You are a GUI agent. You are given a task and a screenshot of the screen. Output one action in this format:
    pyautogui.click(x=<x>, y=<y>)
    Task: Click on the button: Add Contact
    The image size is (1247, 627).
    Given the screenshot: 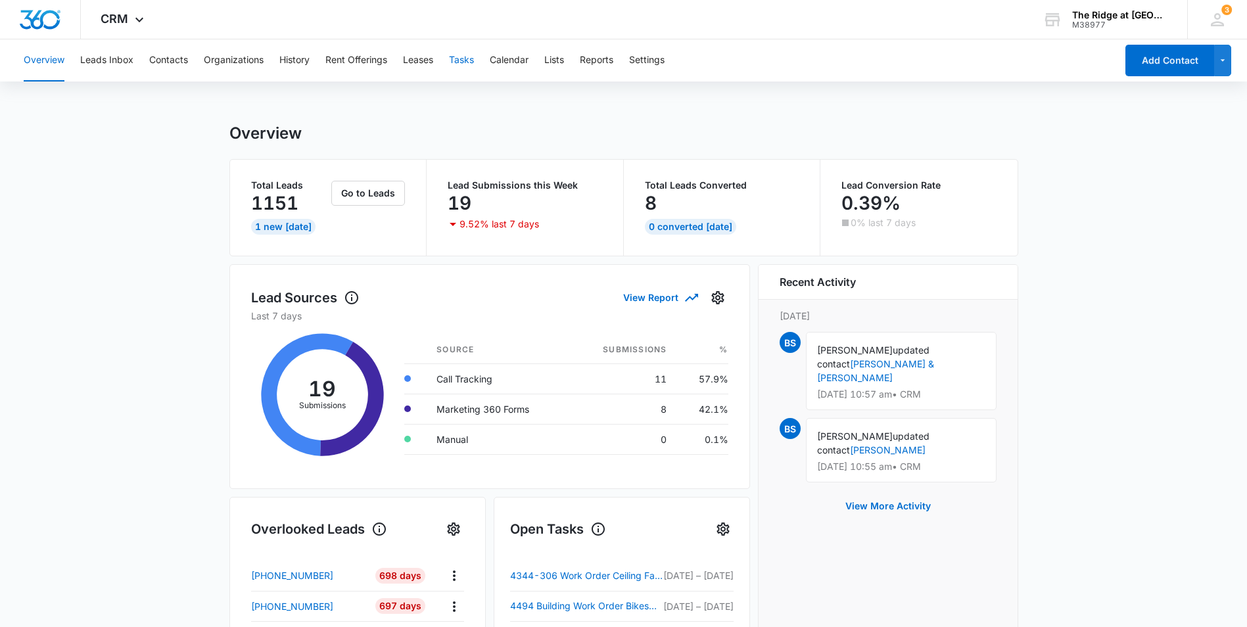 What is the action you would take?
    pyautogui.click(x=1169, y=60)
    